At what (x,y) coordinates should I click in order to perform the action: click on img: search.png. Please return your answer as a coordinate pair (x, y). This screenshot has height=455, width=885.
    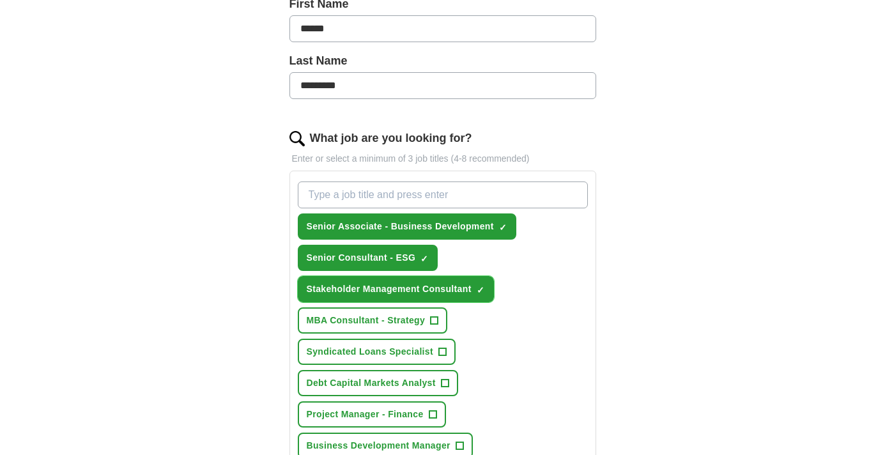
    Looking at the image, I should click on (297, 139).